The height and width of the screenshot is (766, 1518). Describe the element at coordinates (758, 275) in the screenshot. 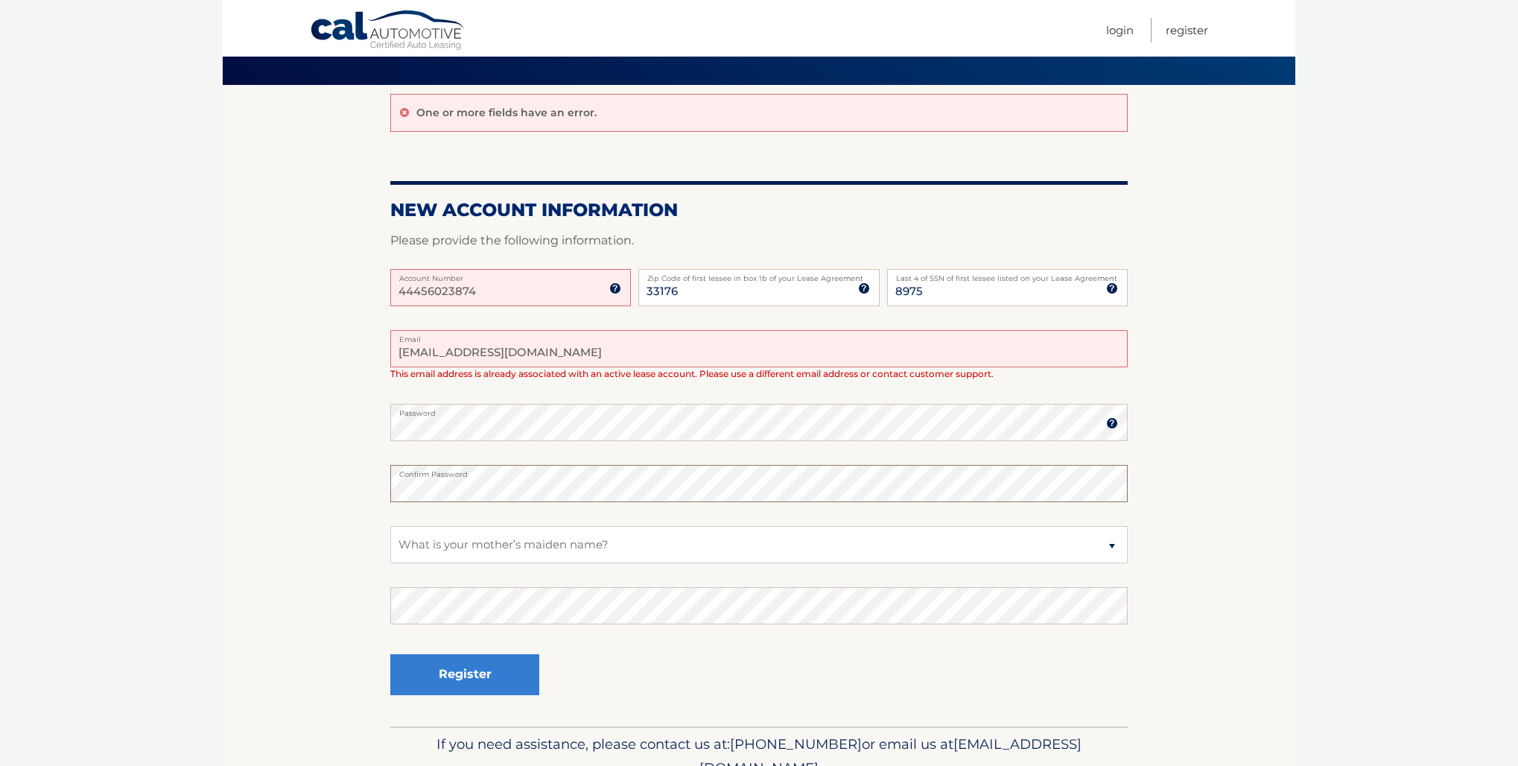

I see `label: Zip Code of first lessee in box 1b of your Lease Agreement` at that location.